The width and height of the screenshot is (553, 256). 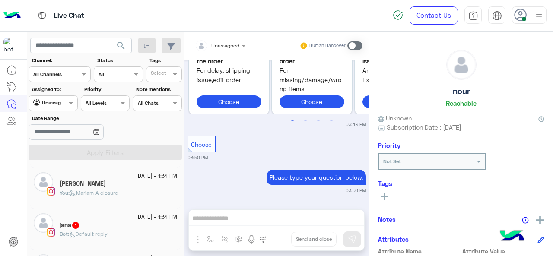 I want to click on span: Attribute Name, so click(x=419, y=252).